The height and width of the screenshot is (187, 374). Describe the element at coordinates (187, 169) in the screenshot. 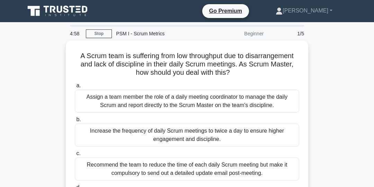

I see `div: Recommend the team to reduce the time of each daily Scrum meeting but make it compulsory to send ...` at that location.